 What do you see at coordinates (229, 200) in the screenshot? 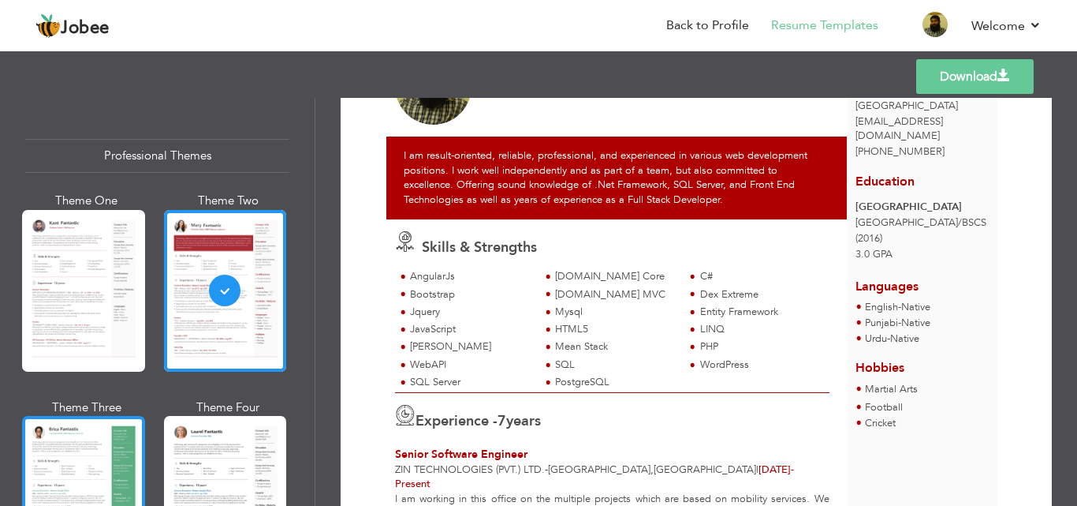
I see `div: Theme Two` at bounding box center [229, 200].